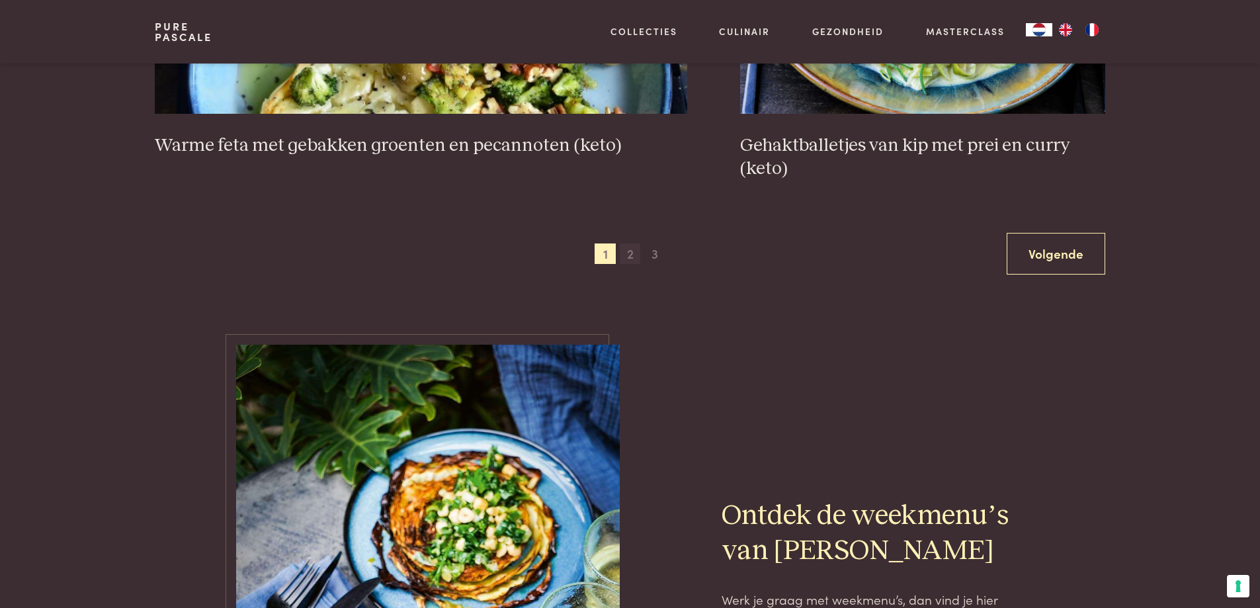 The width and height of the screenshot is (1260, 608). What do you see at coordinates (744, 31) in the screenshot?
I see `a: Culinair` at bounding box center [744, 31].